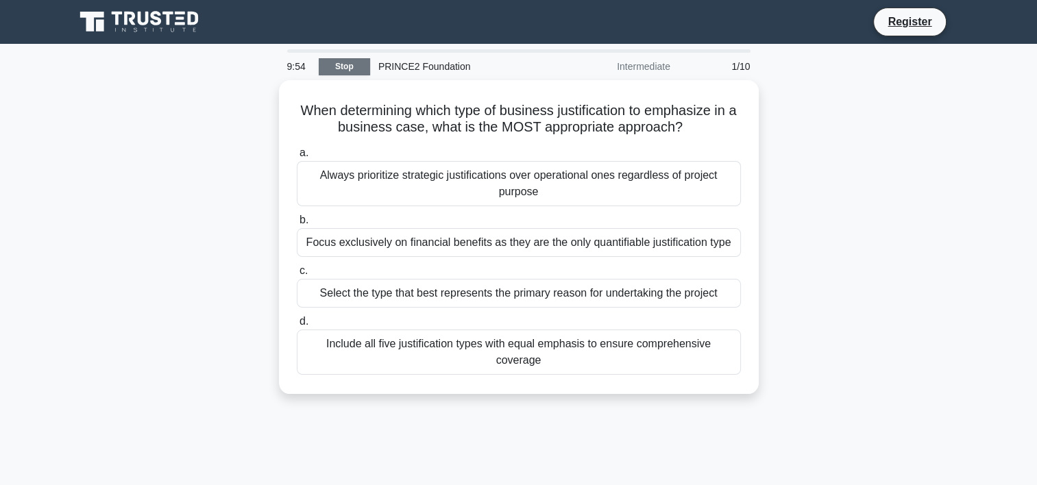 The width and height of the screenshot is (1037, 485). Describe the element at coordinates (618, 66) in the screenshot. I see `div: Intermediate` at that location.